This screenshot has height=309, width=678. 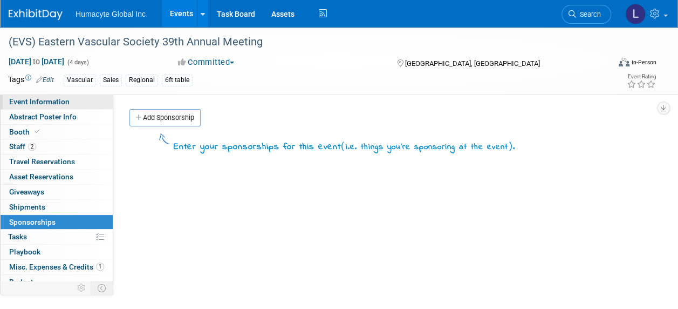 What do you see at coordinates (57, 146) in the screenshot?
I see `a: Staff2` at bounding box center [57, 146].